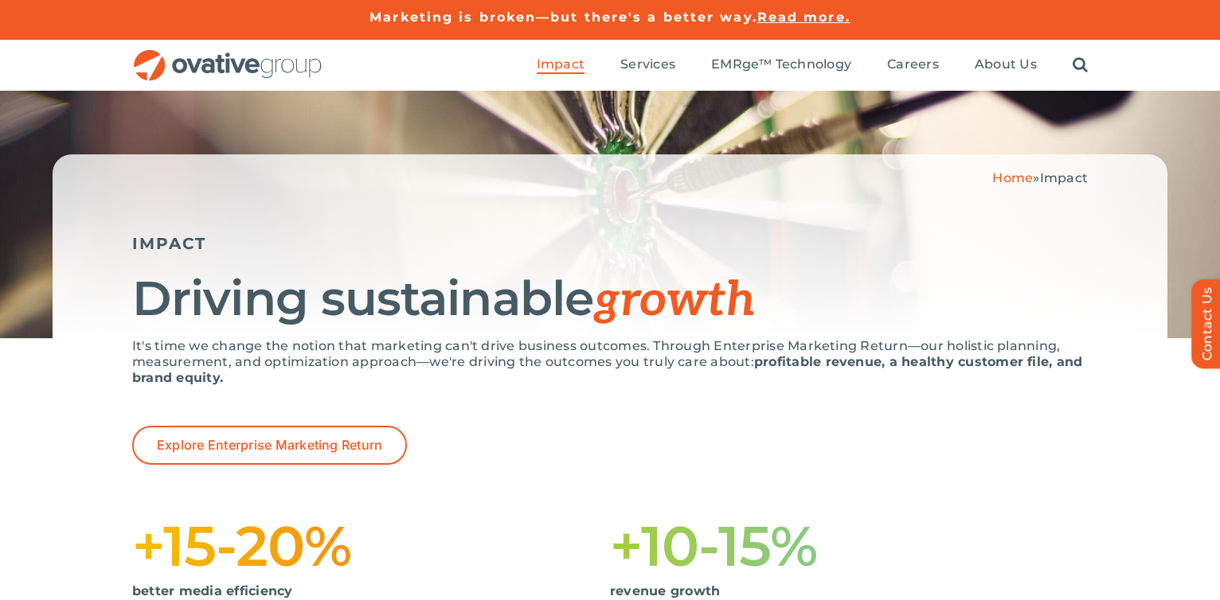 Image resolution: width=1220 pixels, height=600 pixels. I want to click on a: Marketing is broken—but there's a better way., so click(563, 17).